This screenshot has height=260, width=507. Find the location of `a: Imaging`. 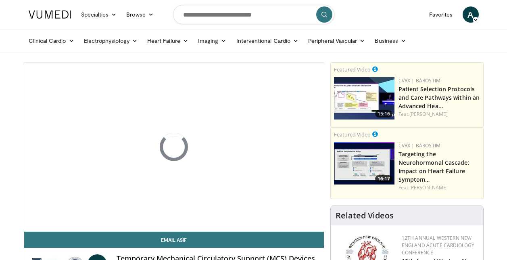

a: Imaging is located at coordinates (212, 41).